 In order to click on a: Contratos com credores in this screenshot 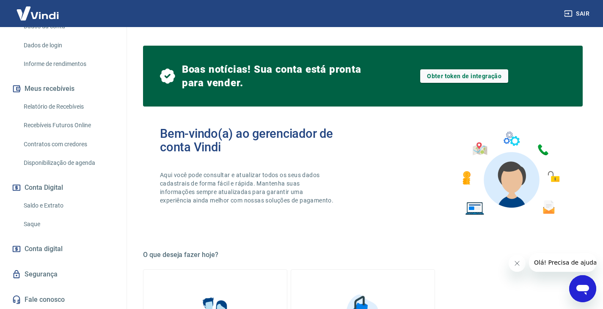, I will do `click(68, 144)`.